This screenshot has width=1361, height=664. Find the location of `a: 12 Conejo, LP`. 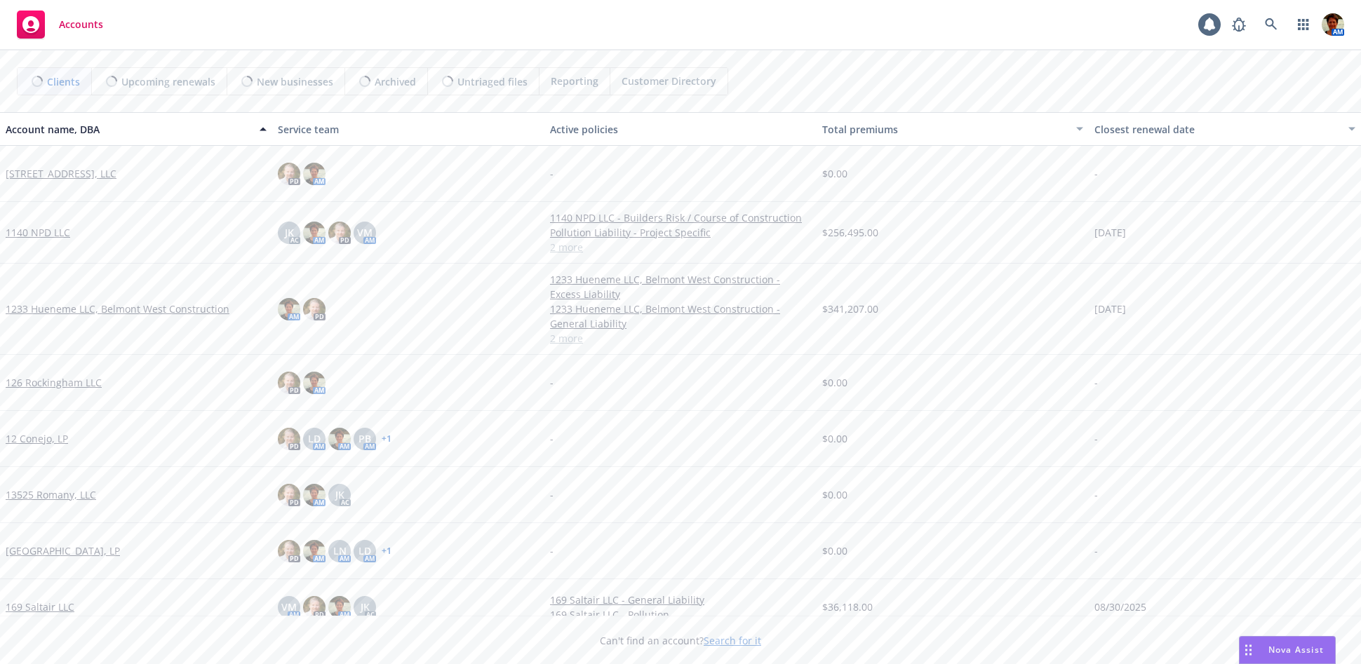

a: 12 Conejo, LP is located at coordinates (36, 438).